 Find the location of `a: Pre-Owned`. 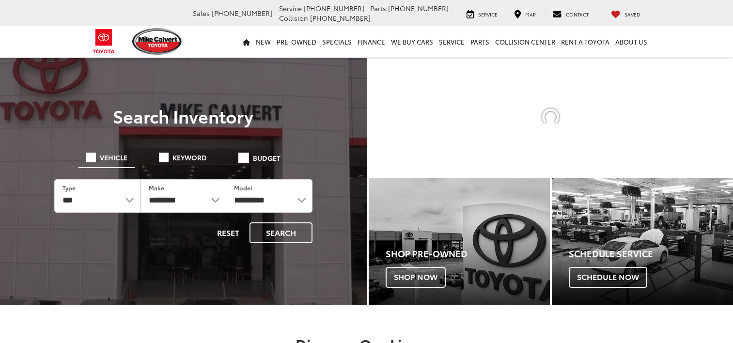

a: Pre-Owned is located at coordinates (297, 42).